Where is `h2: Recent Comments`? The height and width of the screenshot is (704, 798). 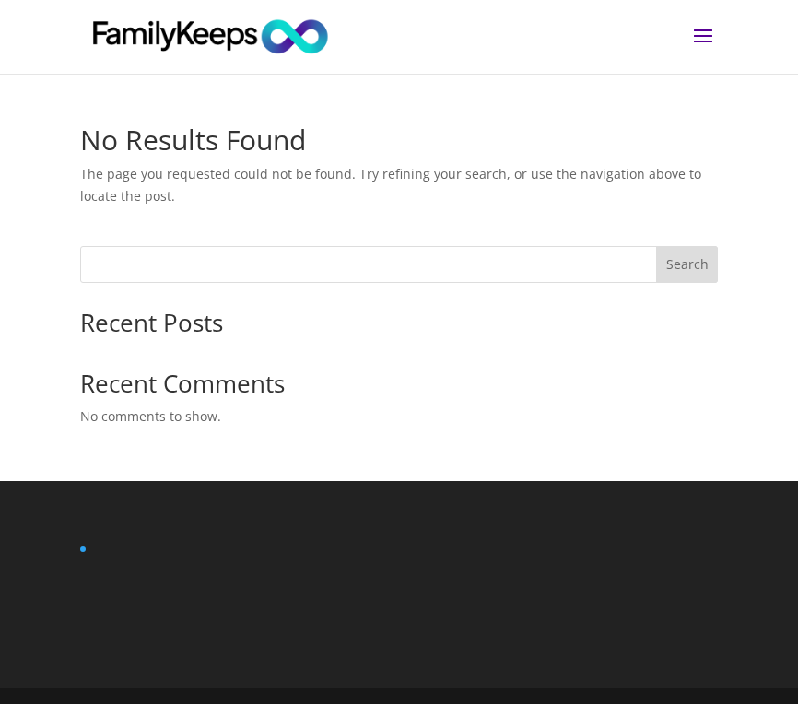
h2: Recent Comments is located at coordinates (399, 388).